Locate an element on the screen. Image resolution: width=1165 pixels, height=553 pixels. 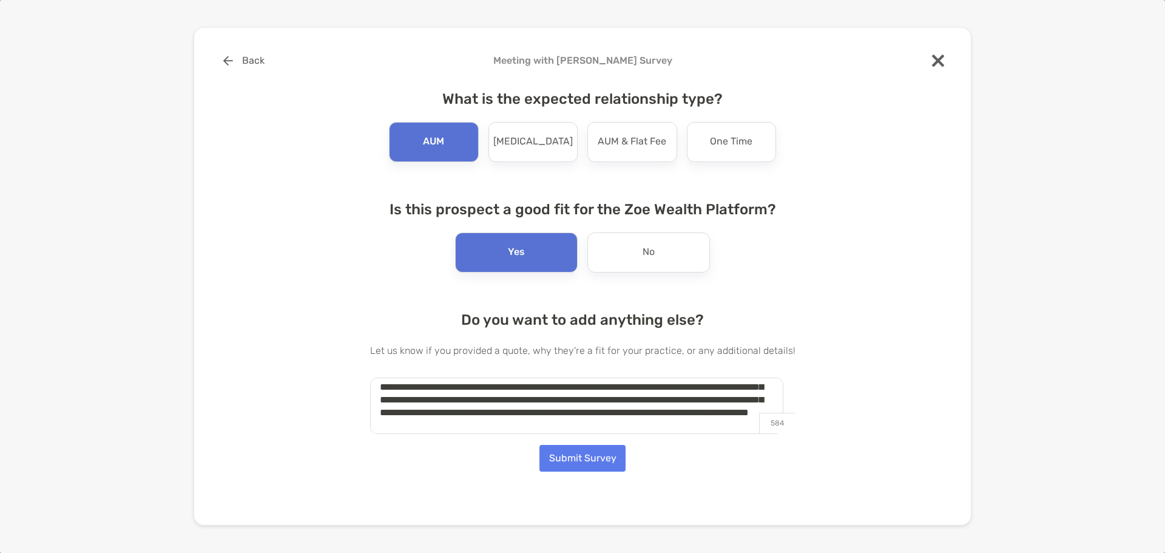
img: close modal is located at coordinates (938, 61).